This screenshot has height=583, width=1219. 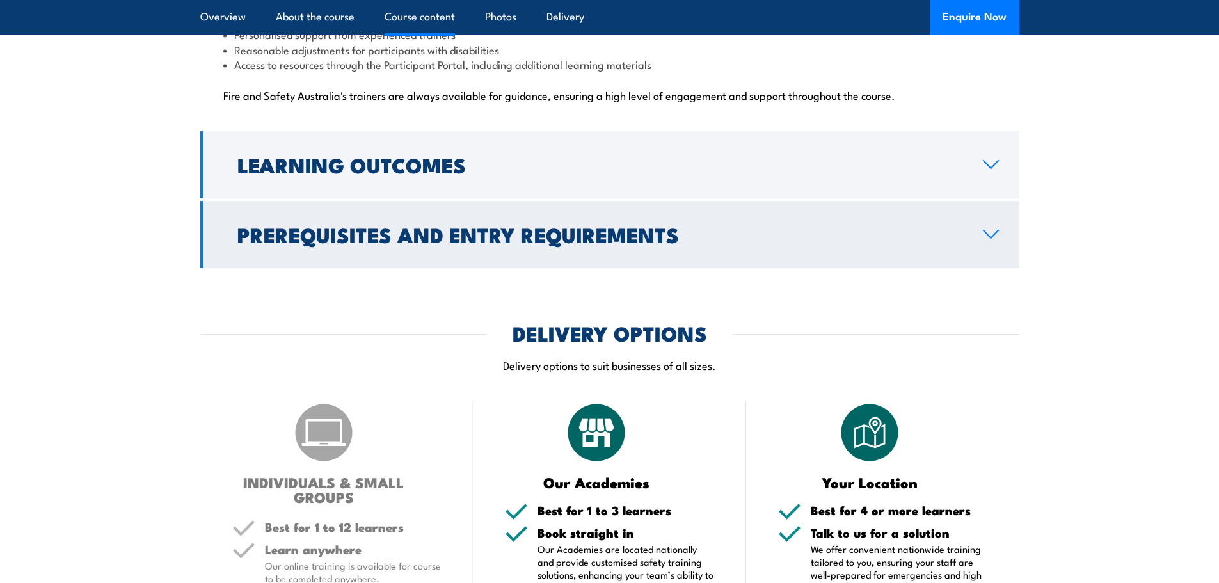 I want to click on a: Learning Outcomes, so click(x=610, y=165).